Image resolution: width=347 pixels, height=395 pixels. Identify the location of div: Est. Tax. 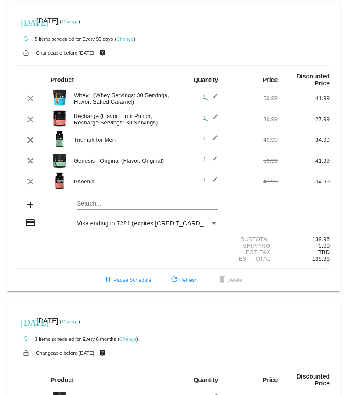
(251, 252).